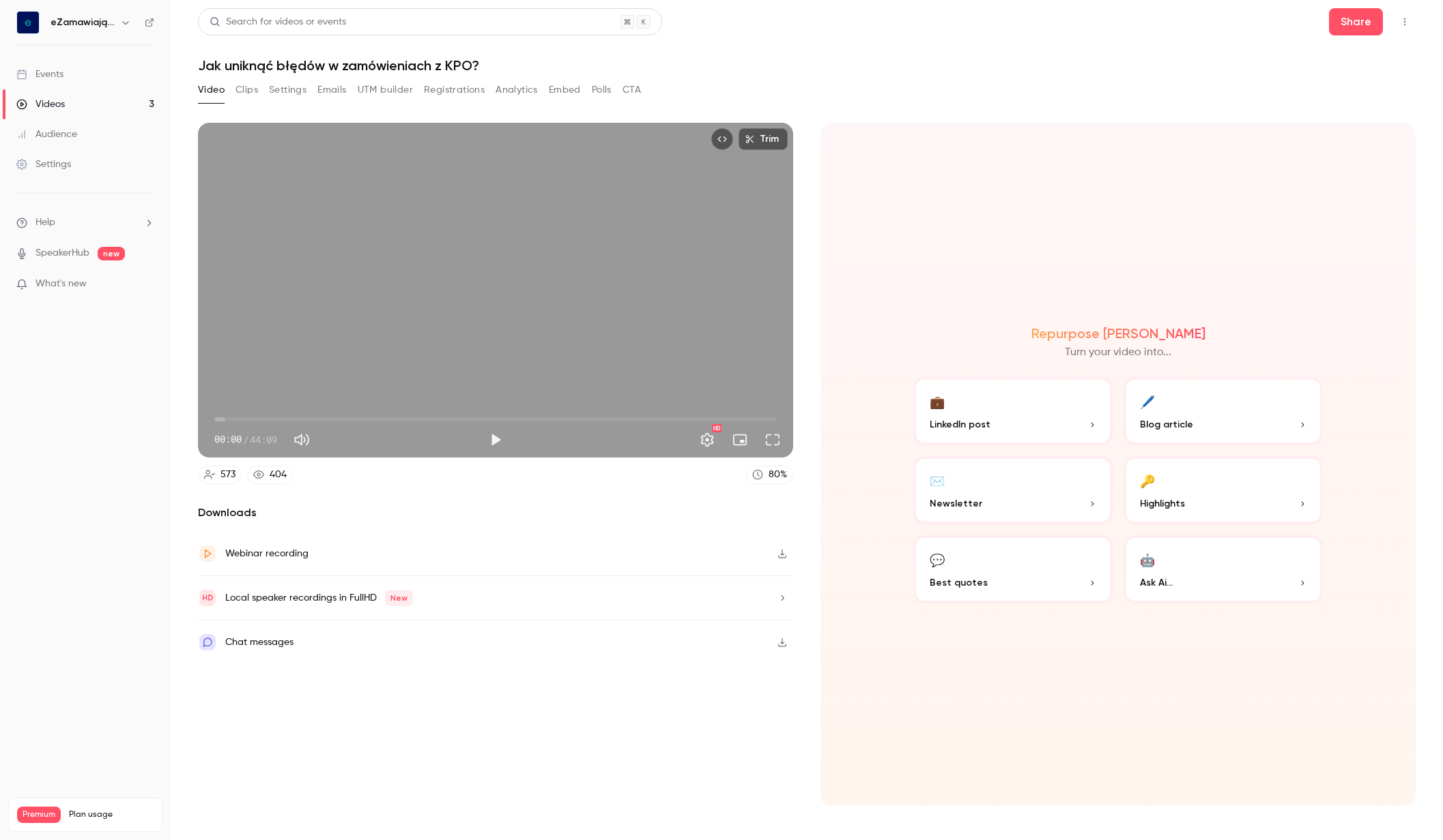  I want to click on div: Webinar recording, so click(267, 554).